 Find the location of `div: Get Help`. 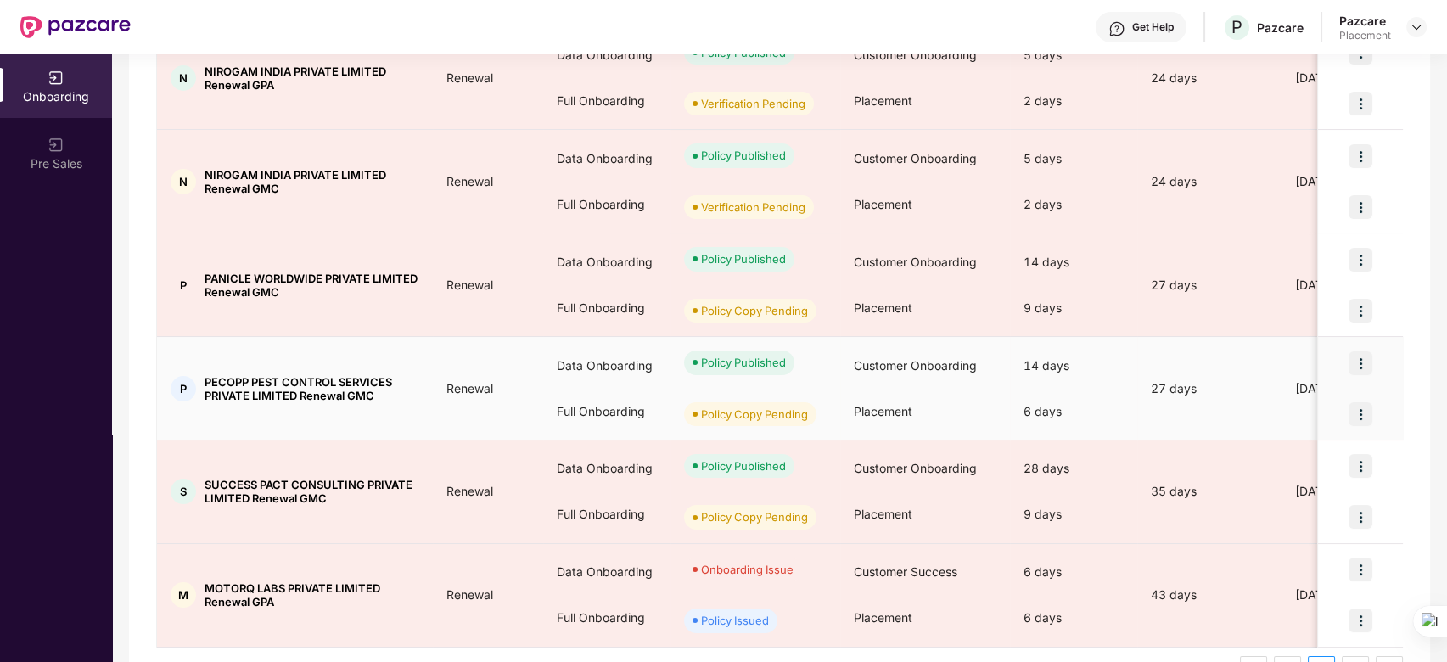

div: Get Help is located at coordinates (1153, 27).